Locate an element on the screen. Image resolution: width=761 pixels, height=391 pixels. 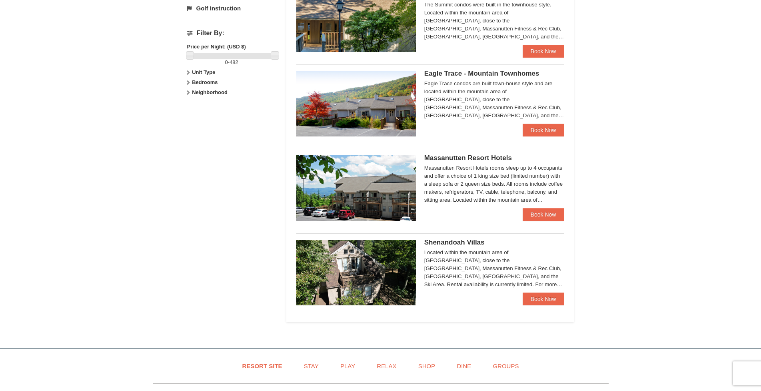
img: 19218983-1-9b289e55.jpg is located at coordinates (356, 104).